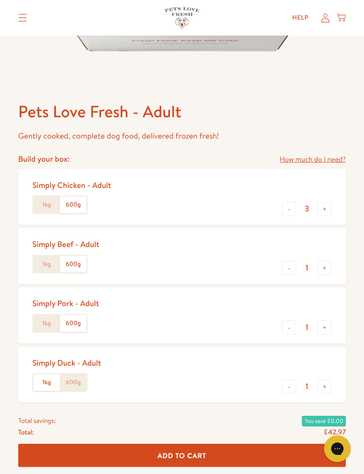 This screenshot has width=364, height=474. I want to click on div: Simply Pork - Adult, so click(66, 303).